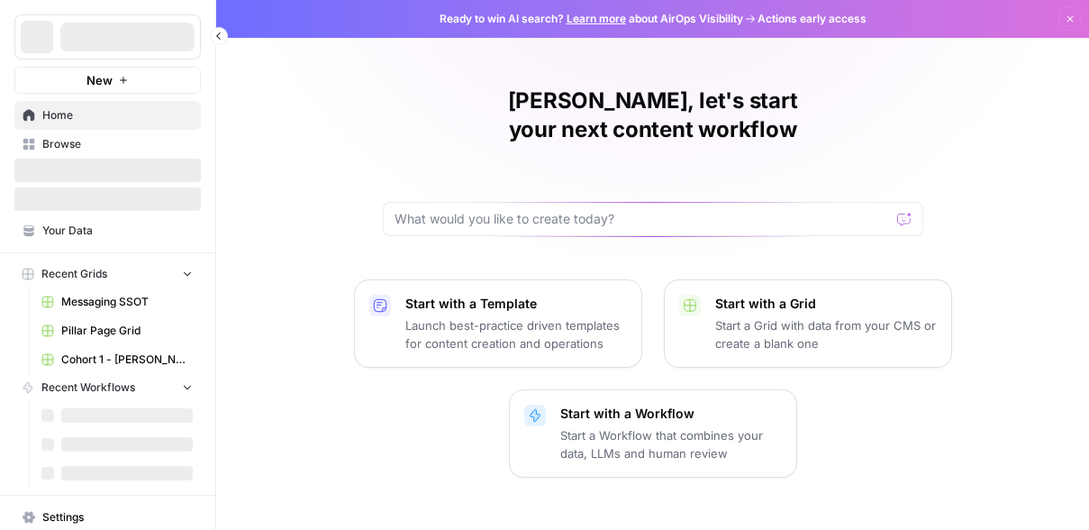  Describe the element at coordinates (127, 302) in the screenshot. I see `span: Messaging SSOT` at that location.